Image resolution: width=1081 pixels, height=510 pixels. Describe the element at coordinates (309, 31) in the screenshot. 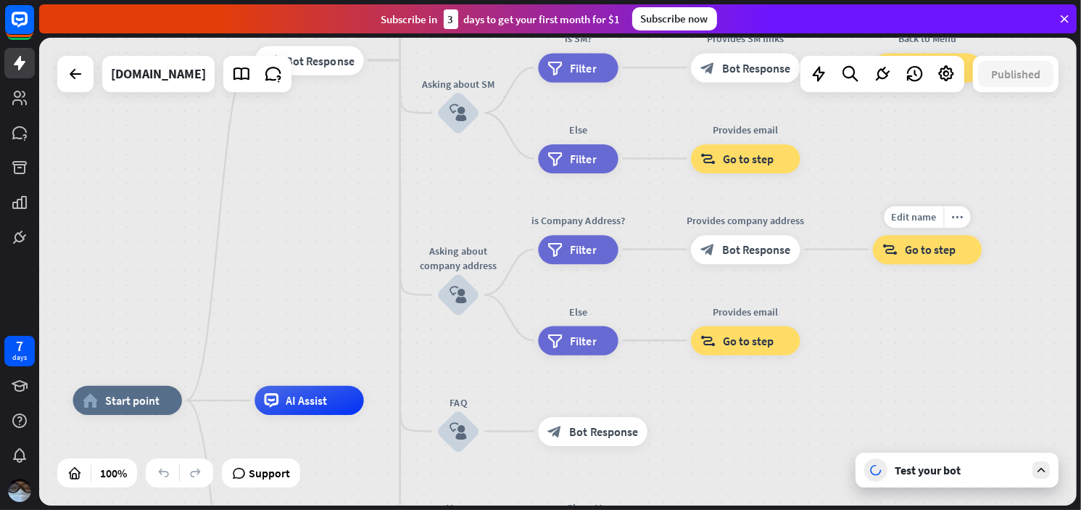

I see `div: Welcome message` at that location.